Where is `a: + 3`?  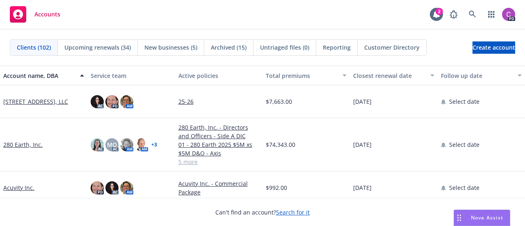 a: + 3 is located at coordinates (154, 145).